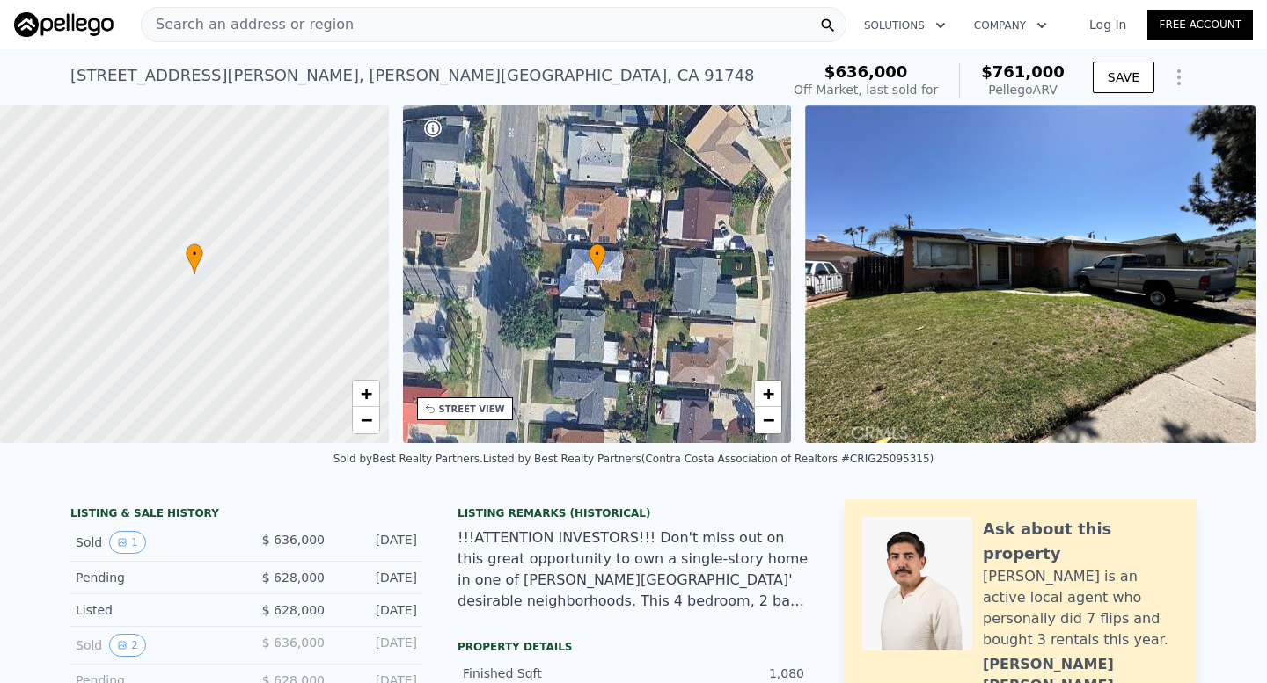 The image size is (1267, 683). I want to click on a: Log In, so click(1107, 25).